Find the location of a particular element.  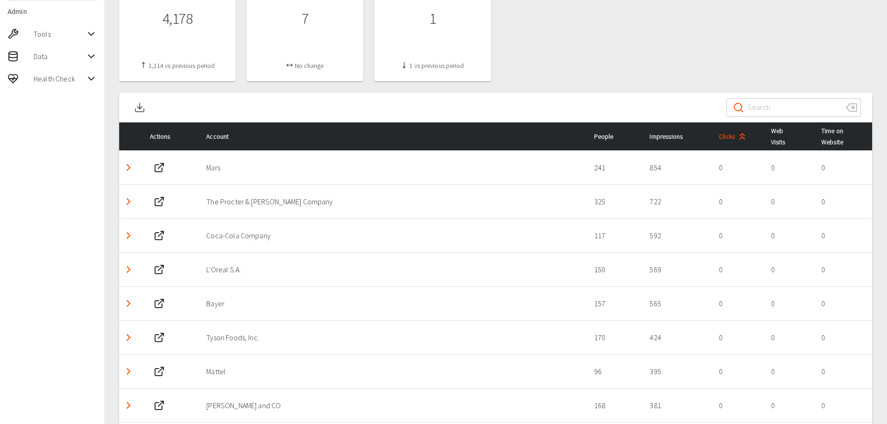

p: 96 is located at coordinates (615, 372).